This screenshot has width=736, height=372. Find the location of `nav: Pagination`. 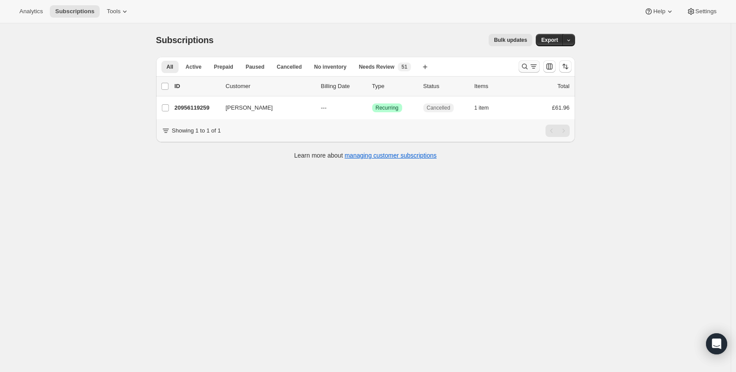

nav: Pagination is located at coordinates (557, 131).